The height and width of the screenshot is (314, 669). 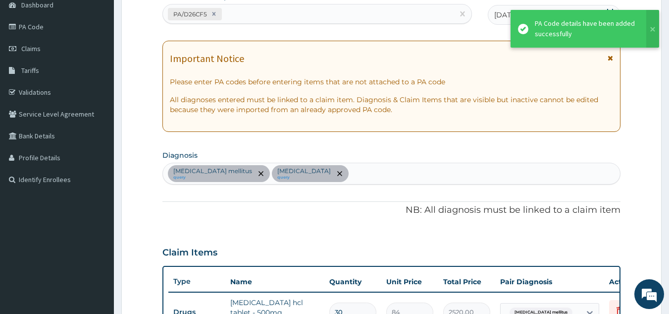 I want to click on span: Claims, so click(x=31, y=49).